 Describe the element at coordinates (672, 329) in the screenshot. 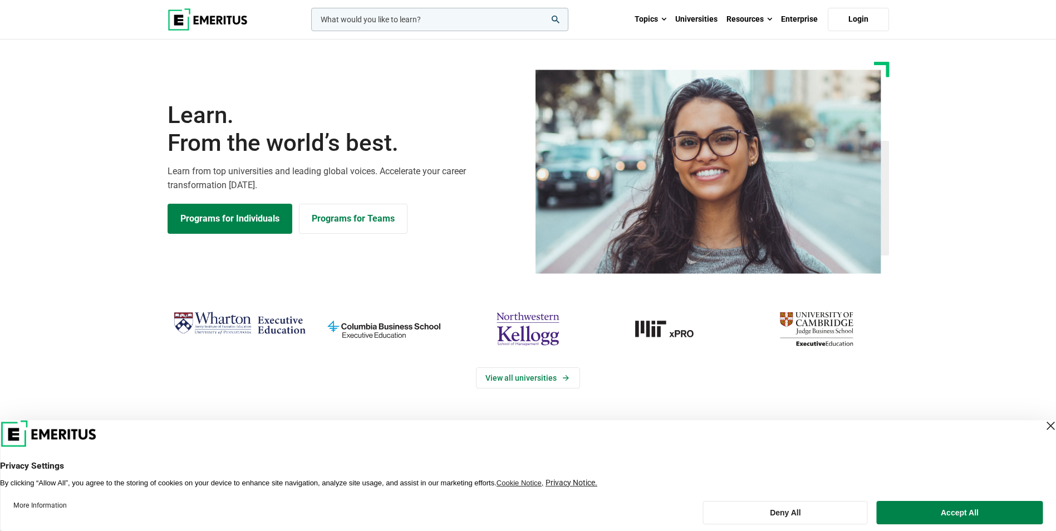

I see `img: MIT xPRO` at that location.